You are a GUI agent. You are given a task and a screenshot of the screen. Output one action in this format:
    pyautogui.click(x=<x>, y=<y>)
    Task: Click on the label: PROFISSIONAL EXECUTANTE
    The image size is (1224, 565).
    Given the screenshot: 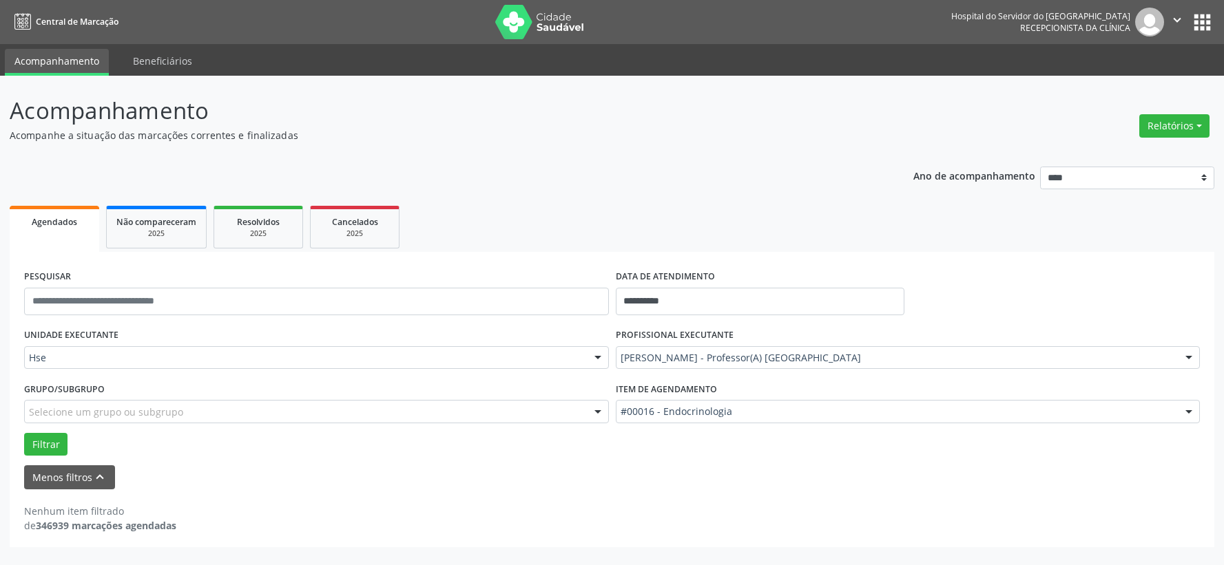 What is the action you would take?
    pyautogui.click(x=674, y=335)
    